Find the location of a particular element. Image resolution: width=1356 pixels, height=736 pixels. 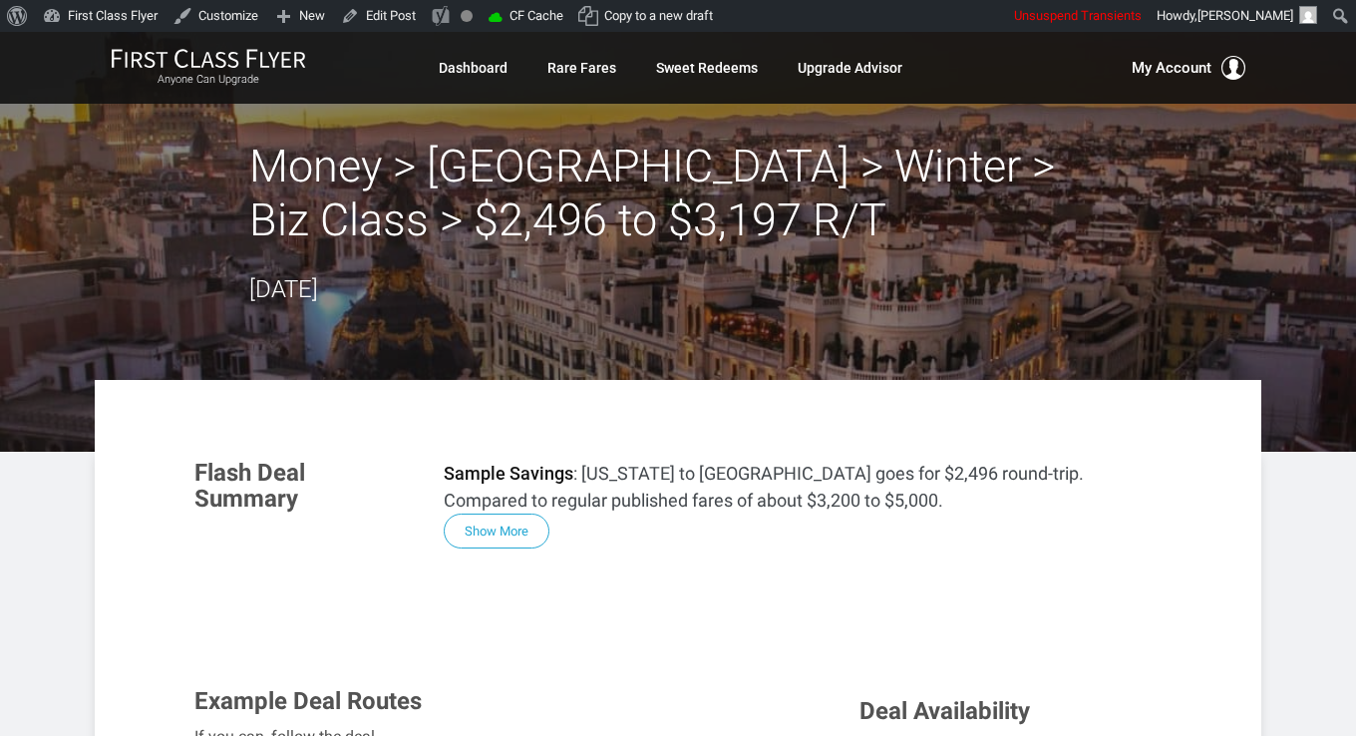

small: Anyone Can Upgrade is located at coordinates (208, 80).